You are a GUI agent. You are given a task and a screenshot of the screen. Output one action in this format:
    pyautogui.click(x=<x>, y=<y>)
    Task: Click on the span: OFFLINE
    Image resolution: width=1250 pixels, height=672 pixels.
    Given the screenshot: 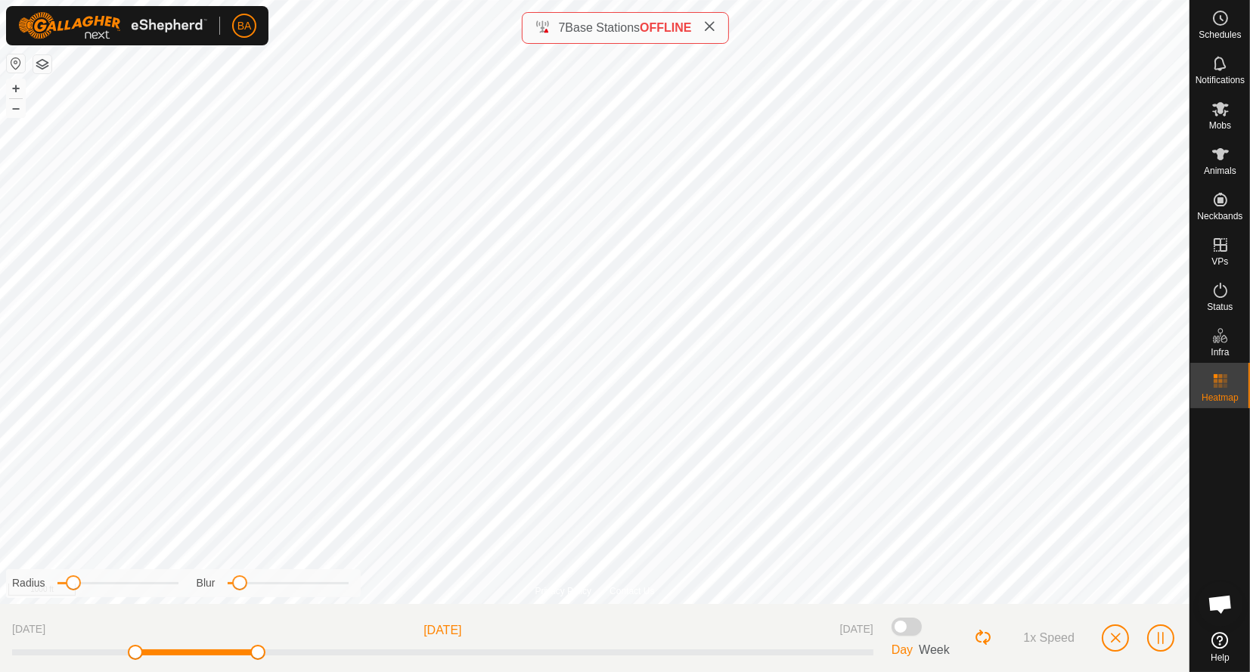 What is the action you would take?
    pyautogui.click(x=665, y=27)
    